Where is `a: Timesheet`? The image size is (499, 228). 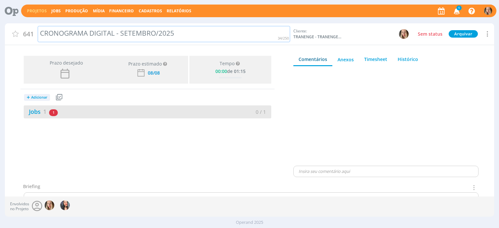 a: Timesheet is located at coordinates (375, 59).